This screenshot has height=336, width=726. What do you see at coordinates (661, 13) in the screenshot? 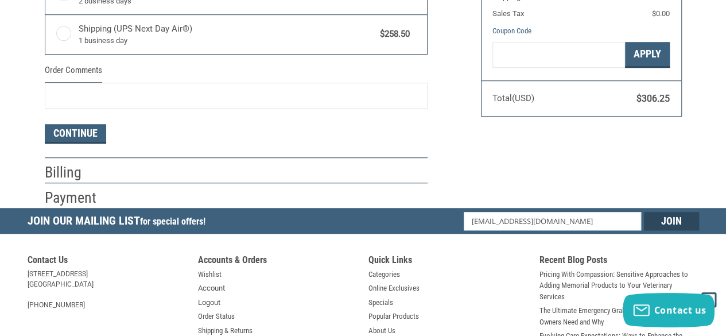
I see `span: $0.00` at bounding box center [661, 13].